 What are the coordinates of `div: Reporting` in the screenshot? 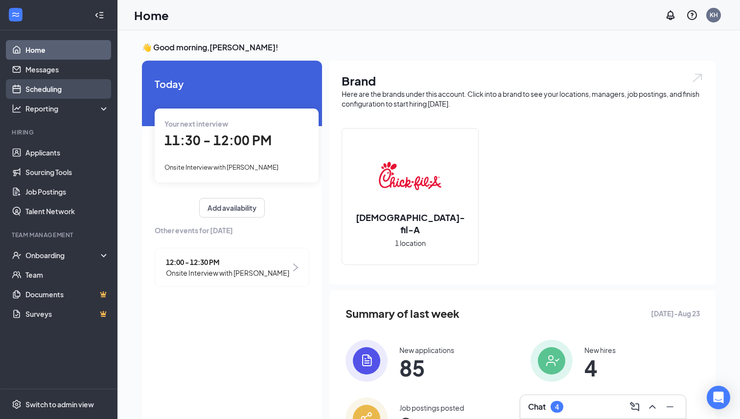 It's located at (68, 109).